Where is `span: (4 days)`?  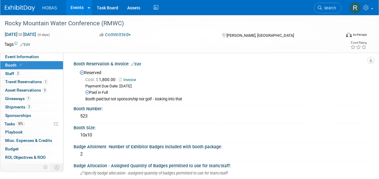 span: (4 days) is located at coordinates (43, 35).